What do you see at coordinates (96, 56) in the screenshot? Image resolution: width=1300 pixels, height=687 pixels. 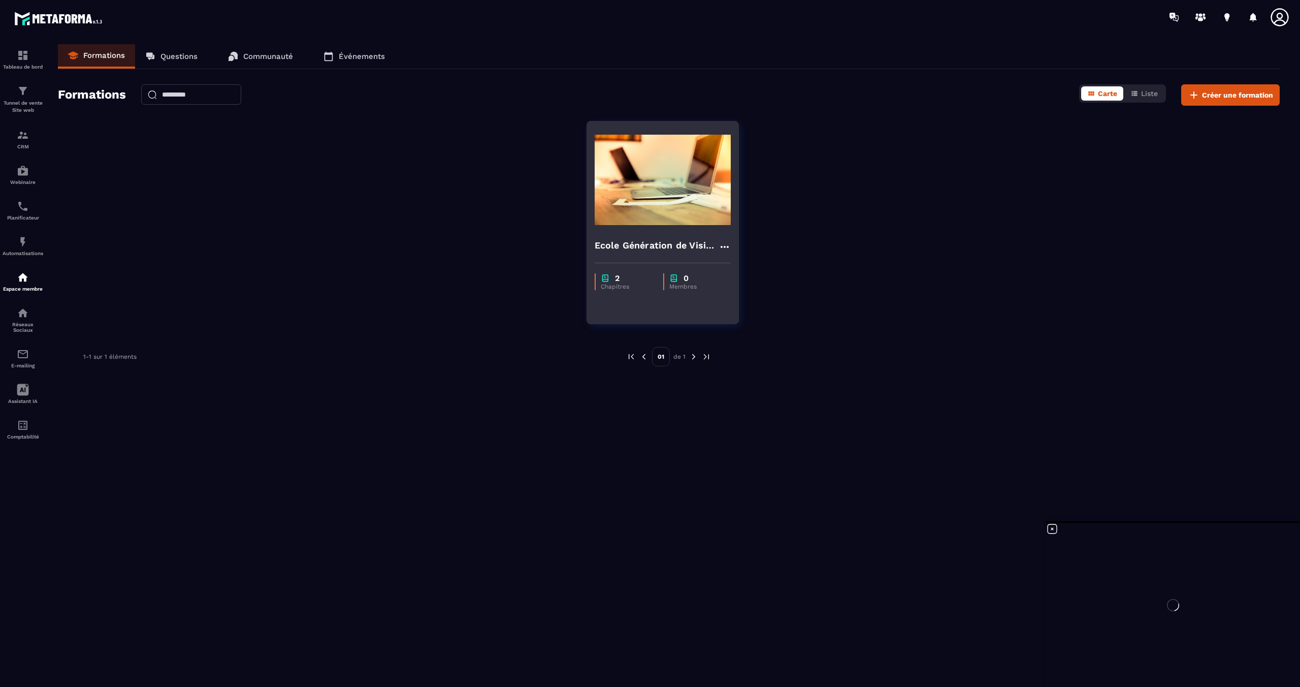 I see `a: Formations` at bounding box center [96, 56].